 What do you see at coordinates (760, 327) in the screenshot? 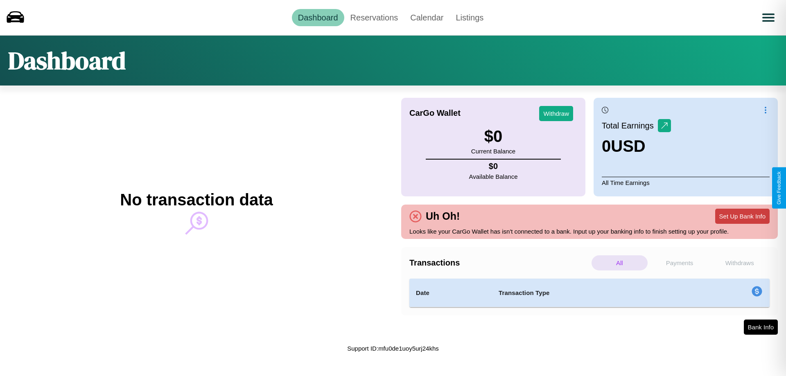
I see `button: Bank Info` at bounding box center [760, 327].